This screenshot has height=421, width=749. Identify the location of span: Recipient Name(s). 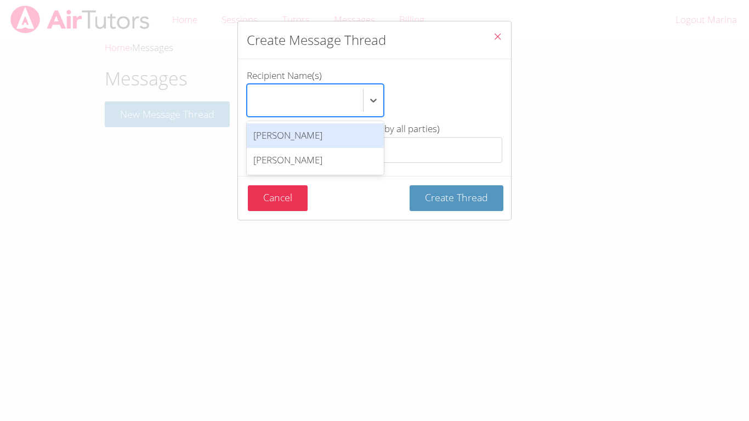
(284, 75).